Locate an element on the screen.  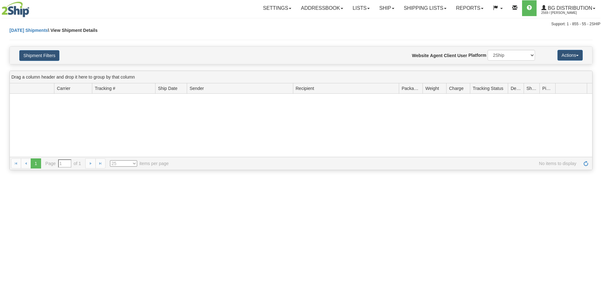
a: Reports is located at coordinates (469, 8).